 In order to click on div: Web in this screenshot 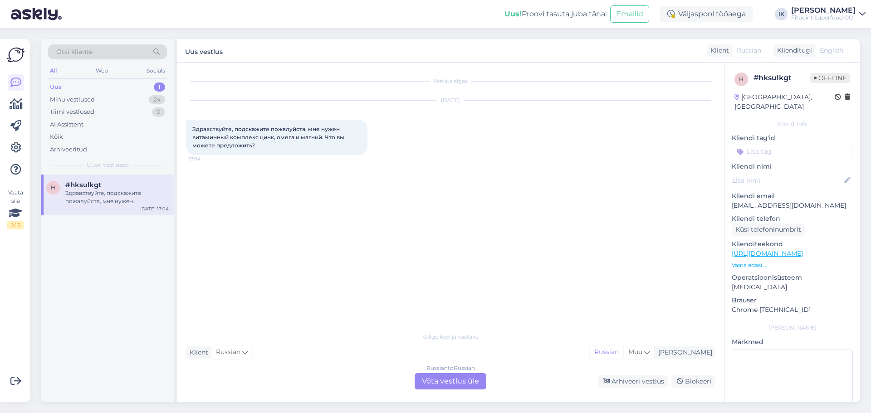, I will do `click(102, 71)`.